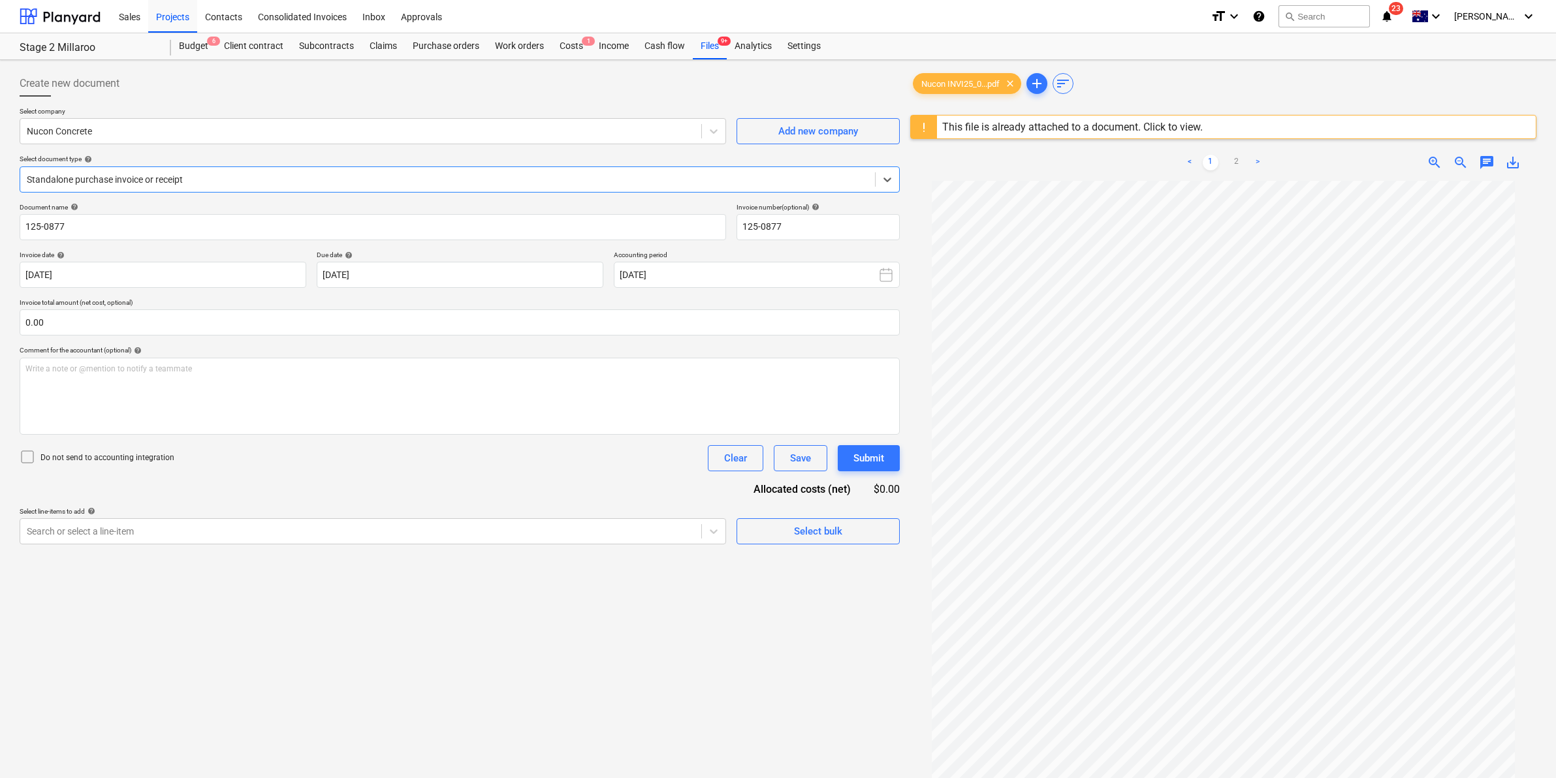  What do you see at coordinates (804, 46) in the screenshot?
I see `div: Settings` at bounding box center [804, 46].